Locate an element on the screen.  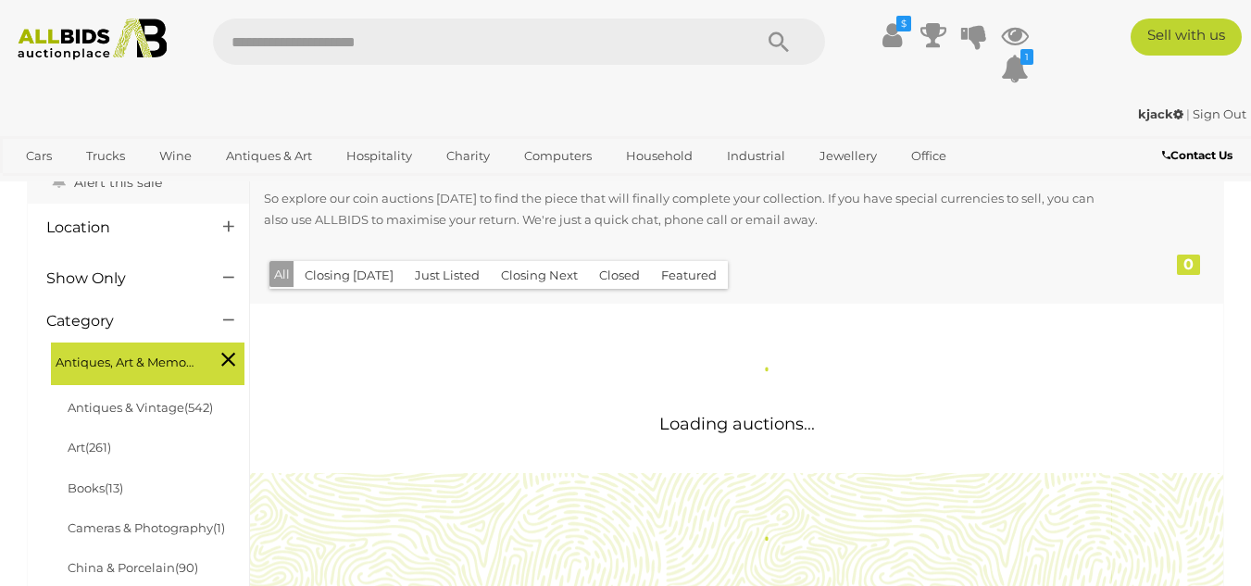
a: Household is located at coordinates (659, 156).